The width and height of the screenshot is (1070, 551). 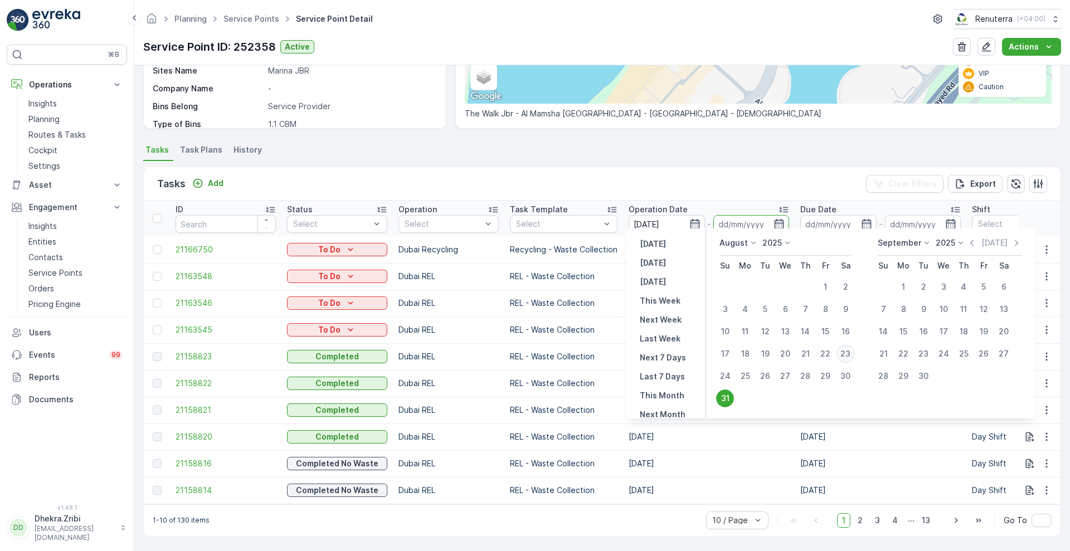 What do you see at coordinates (1015, 520) in the screenshot?
I see `span: Go To` at bounding box center [1015, 520].